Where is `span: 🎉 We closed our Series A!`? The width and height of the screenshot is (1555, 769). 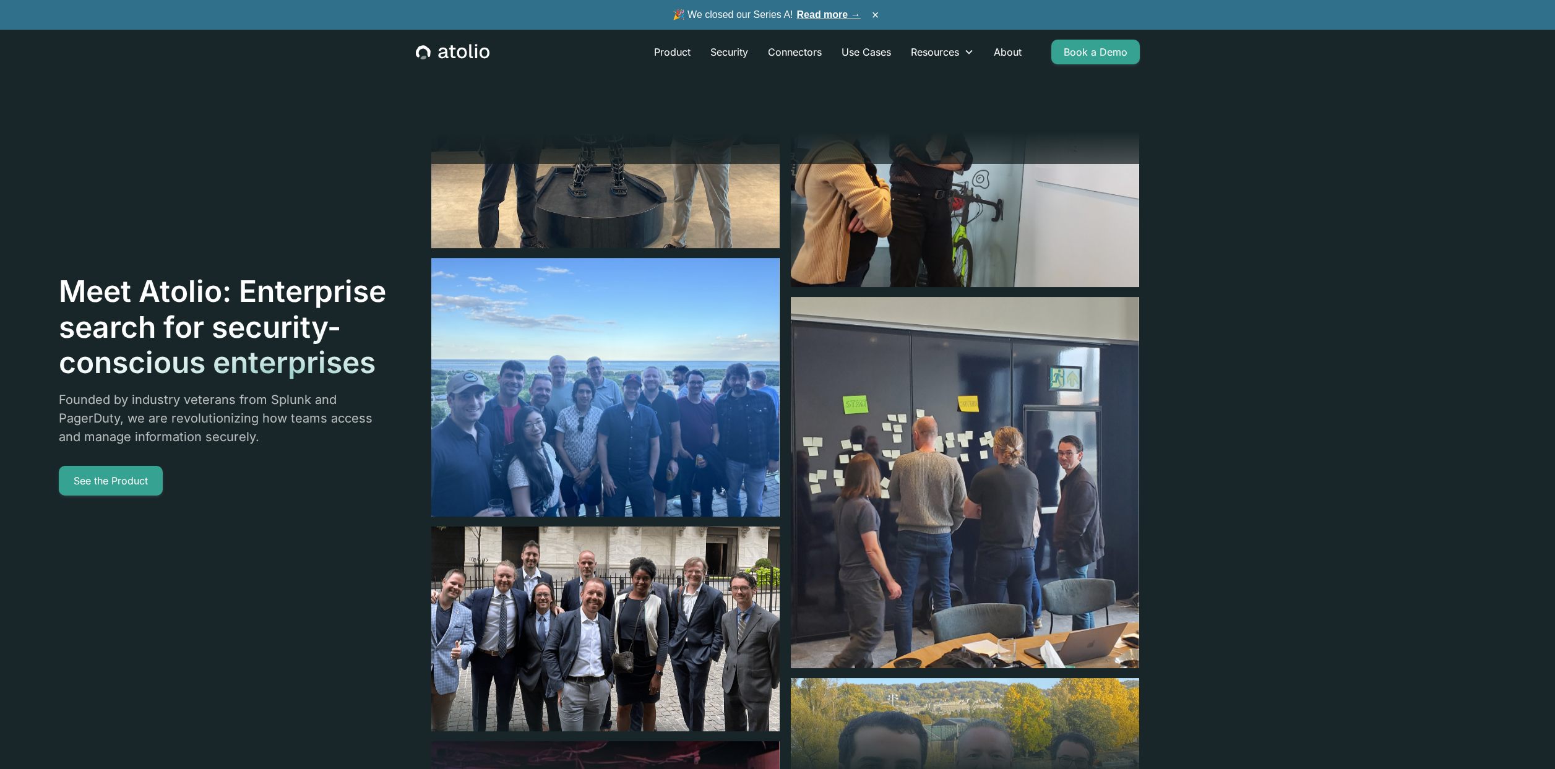 span: 🎉 We closed our Series A! is located at coordinates (767, 15).